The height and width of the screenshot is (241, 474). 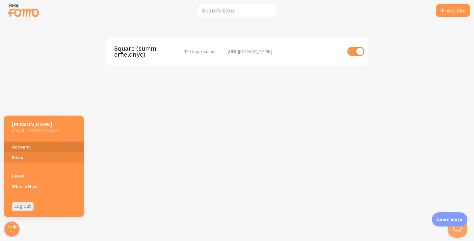 What do you see at coordinates (202, 51) in the screenshot?
I see `span: 129 Impressions -` at bounding box center [202, 51].